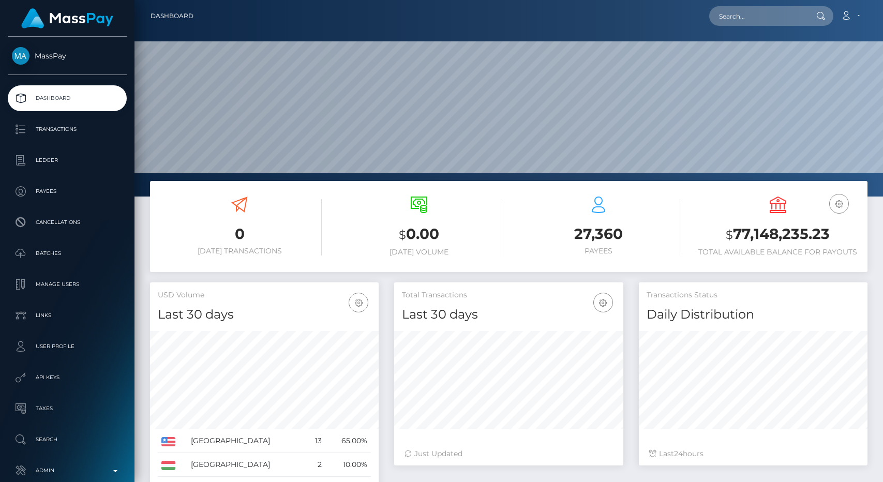 Image resolution: width=883 pixels, height=482 pixels. I want to click on p: Payees, so click(67, 191).